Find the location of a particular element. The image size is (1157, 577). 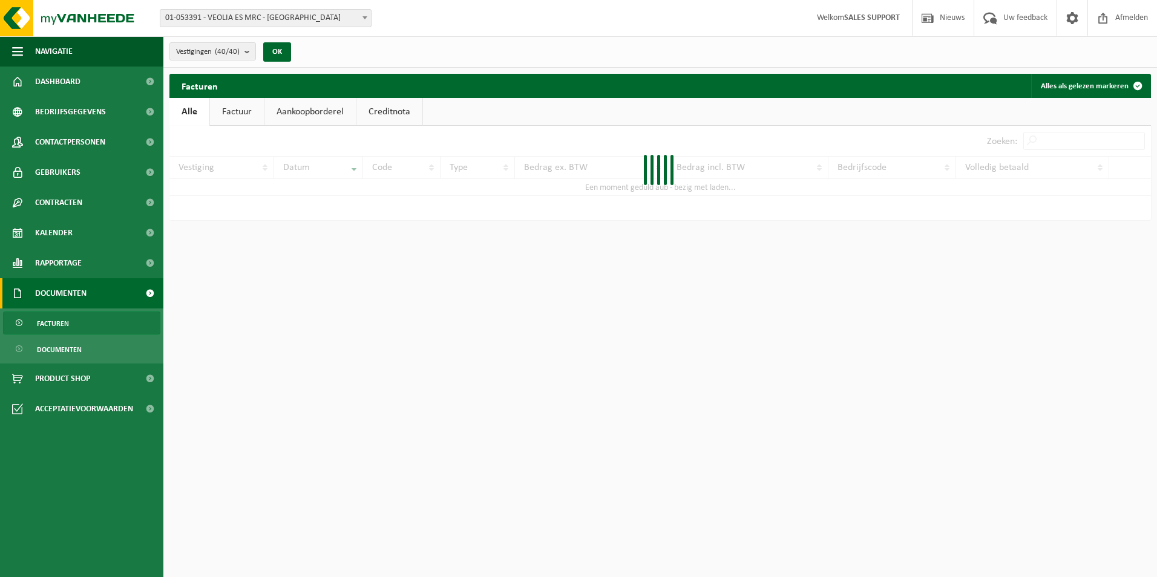

strong: SALES SUPPORT is located at coordinates (872, 18).